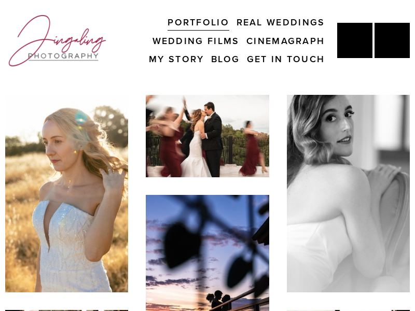  What do you see at coordinates (176, 59) in the screenshot?
I see `a: My Story` at bounding box center [176, 59].